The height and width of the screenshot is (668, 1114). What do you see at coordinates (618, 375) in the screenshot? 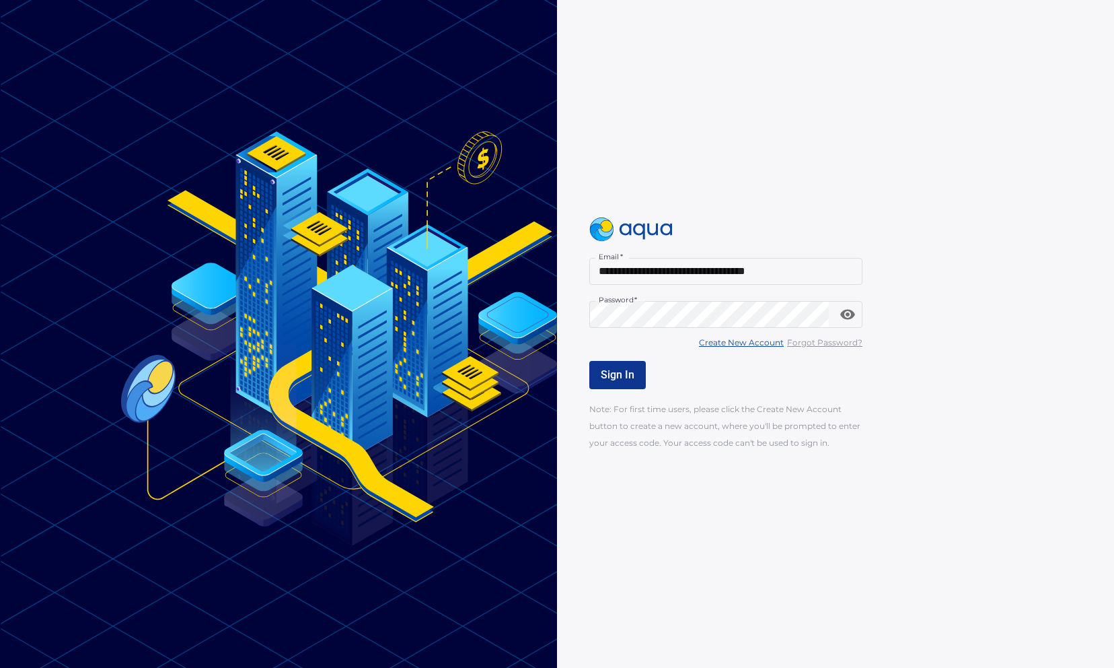
I see `button: Sign In` at bounding box center [618, 375].